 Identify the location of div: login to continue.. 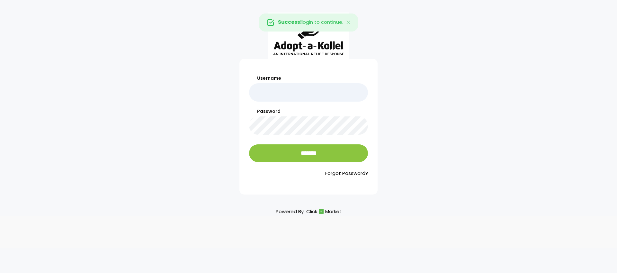
(309, 23).